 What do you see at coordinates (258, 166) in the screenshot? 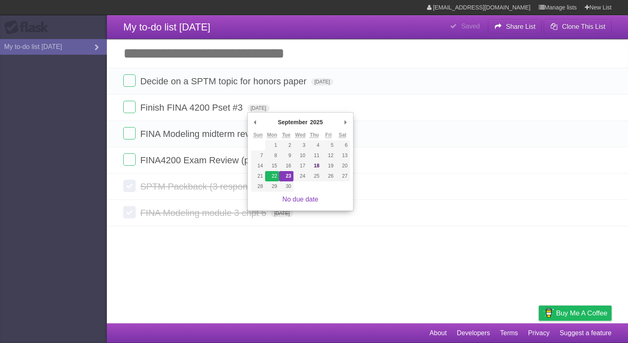
I see `button: 14` at bounding box center [258, 166].